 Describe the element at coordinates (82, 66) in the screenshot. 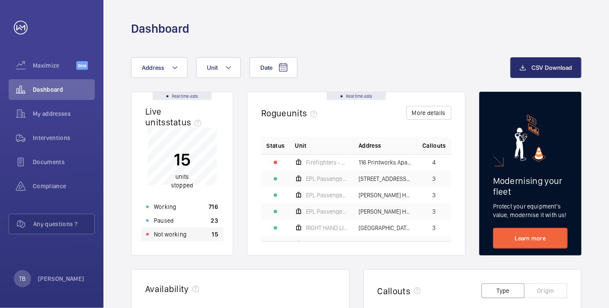

I see `span: Beta` at that location.